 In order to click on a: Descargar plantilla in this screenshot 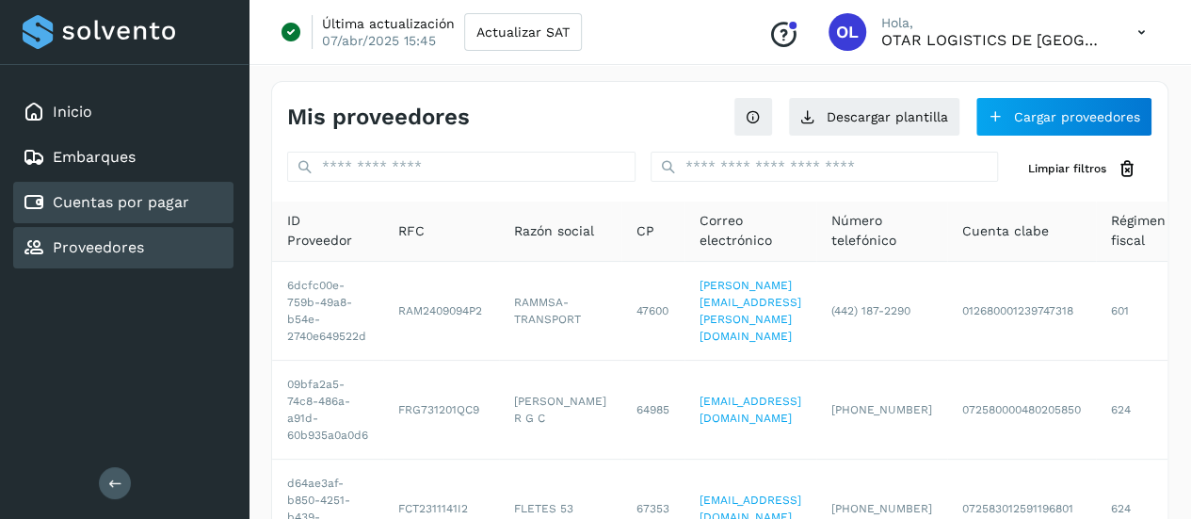, I will do `click(874, 117)`.